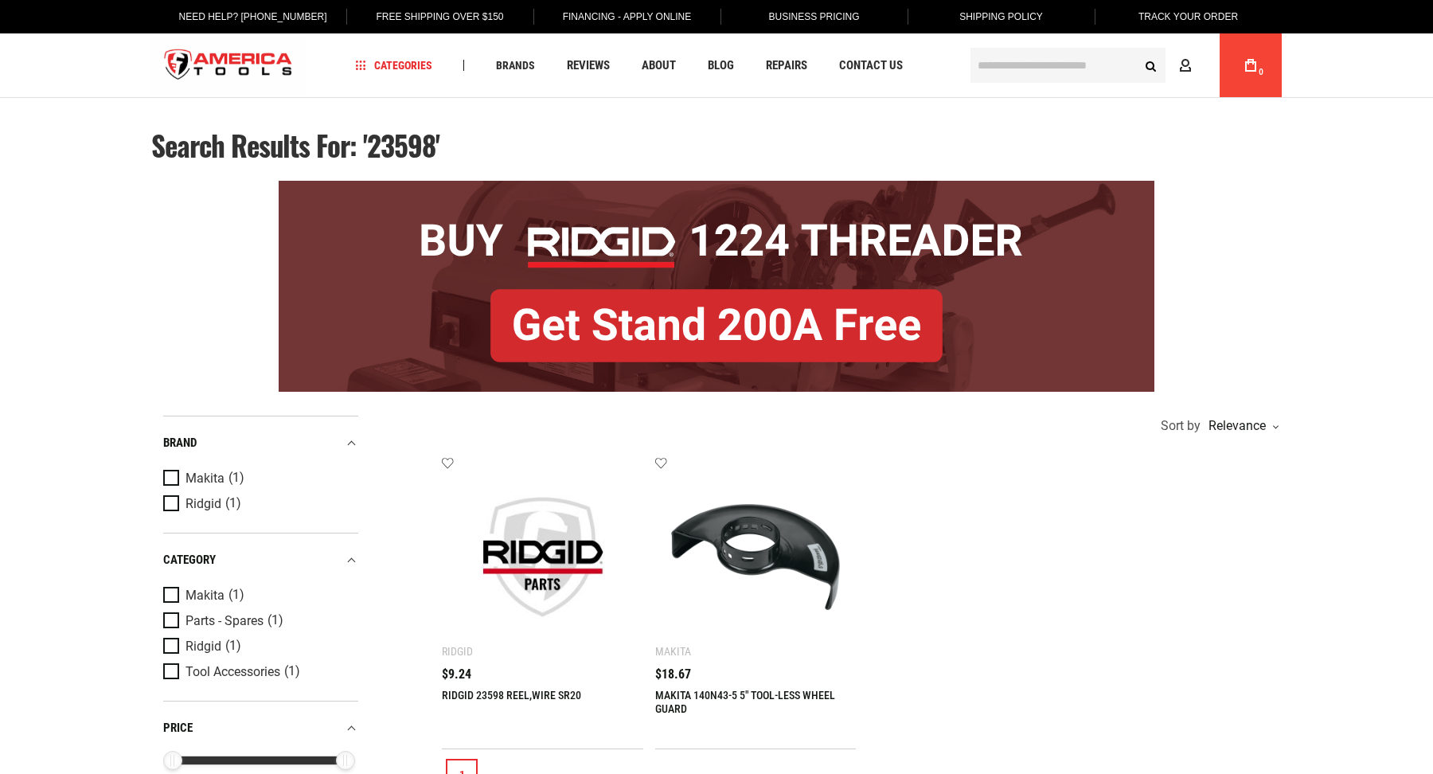  Describe the element at coordinates (1001, 17) in the screenshot. I see `span: Shipping Policy` at that location.